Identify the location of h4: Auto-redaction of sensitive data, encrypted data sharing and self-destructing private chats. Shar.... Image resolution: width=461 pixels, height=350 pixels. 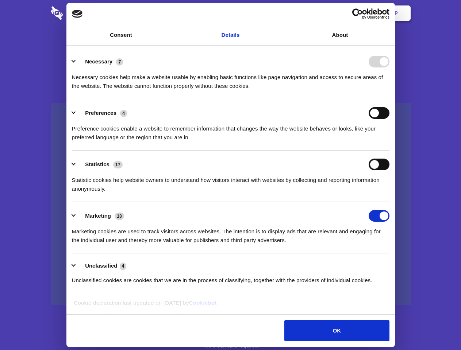
(231, 78).